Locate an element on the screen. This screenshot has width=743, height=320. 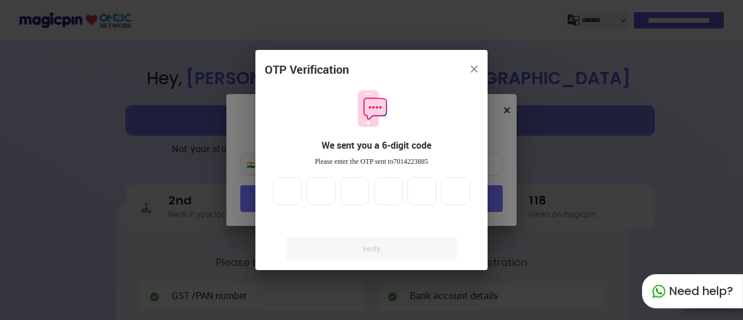
img: whatapp_green.7240e66a.svg is located at coordinates (659, 292).